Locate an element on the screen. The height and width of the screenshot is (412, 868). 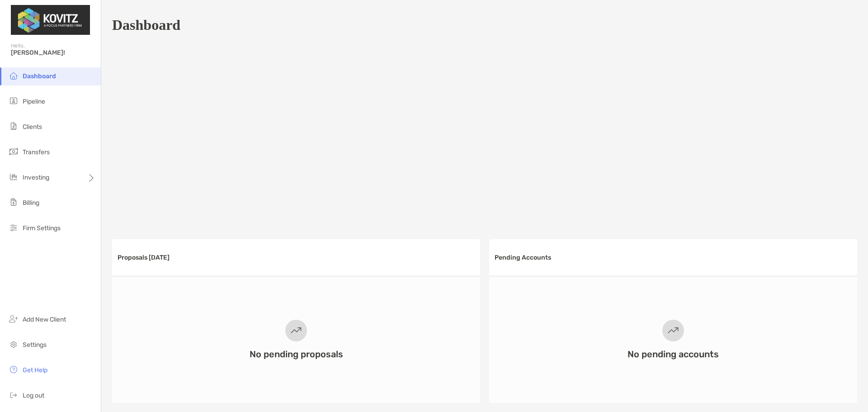
img: add_new_client icon is located at coordinates (14, 319).